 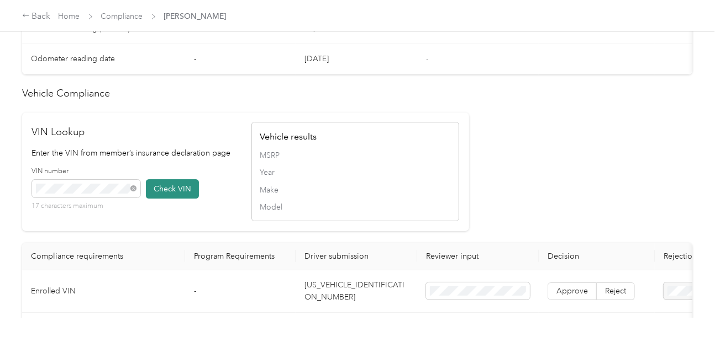 What do you see at coordinates (355, 155) in the screenshot?
I see `span: MSRP` at bounding box center [355, 155].